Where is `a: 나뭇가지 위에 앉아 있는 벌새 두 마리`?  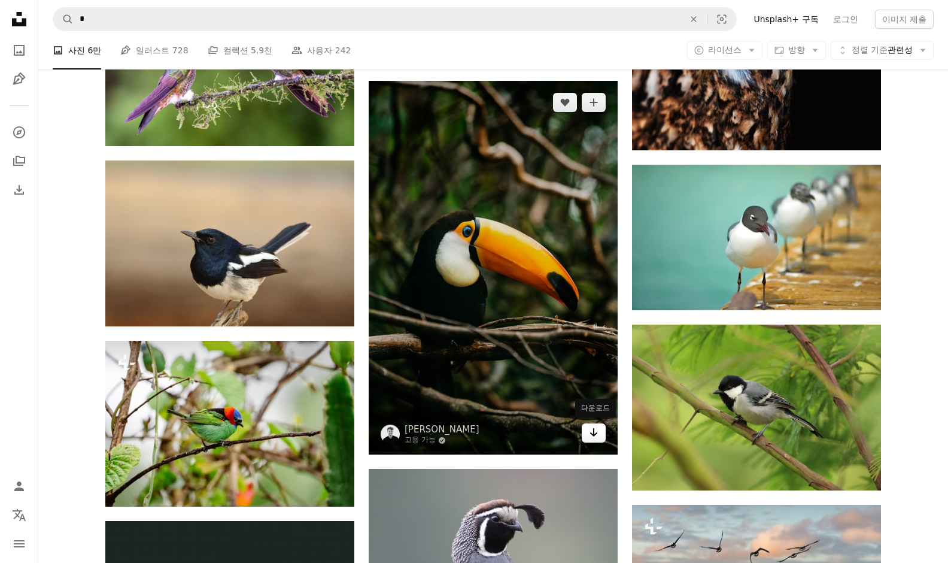
a: 나뭇가지 위에 앉아 있는 벌새 두 마리 is located at coordinates (230, 72).